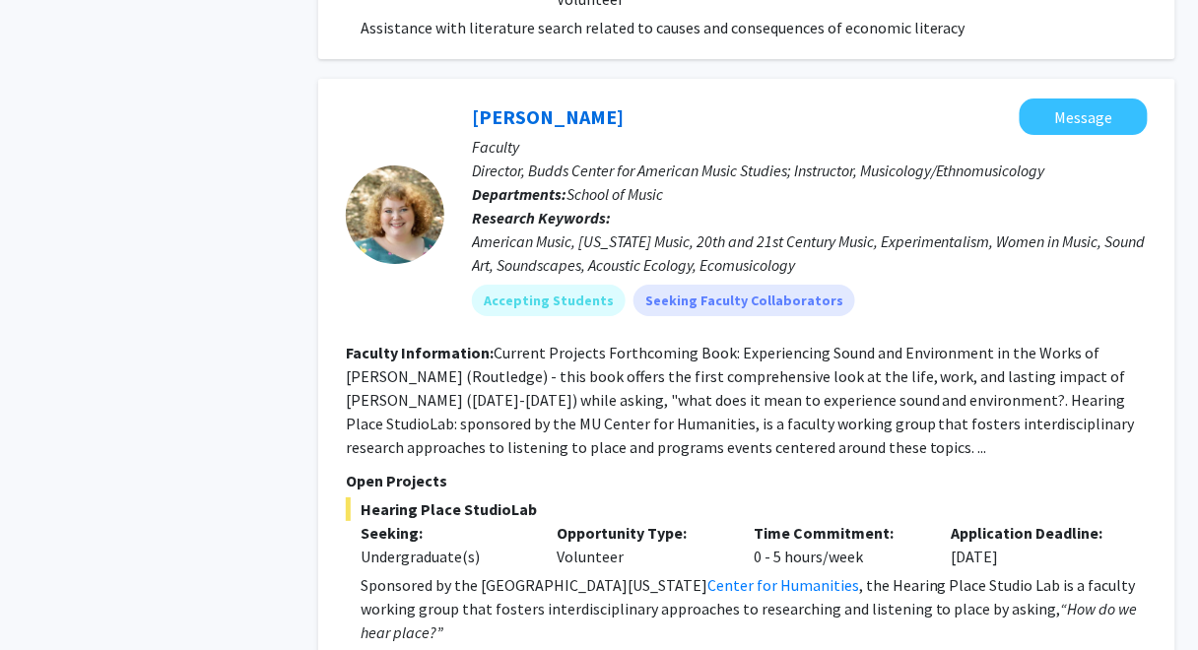 The height and width of the screenshot is (650, 1198). Describe the element at coordinates (838, 533) in the screenshot. I see `p: Time Commitment:` at that location.